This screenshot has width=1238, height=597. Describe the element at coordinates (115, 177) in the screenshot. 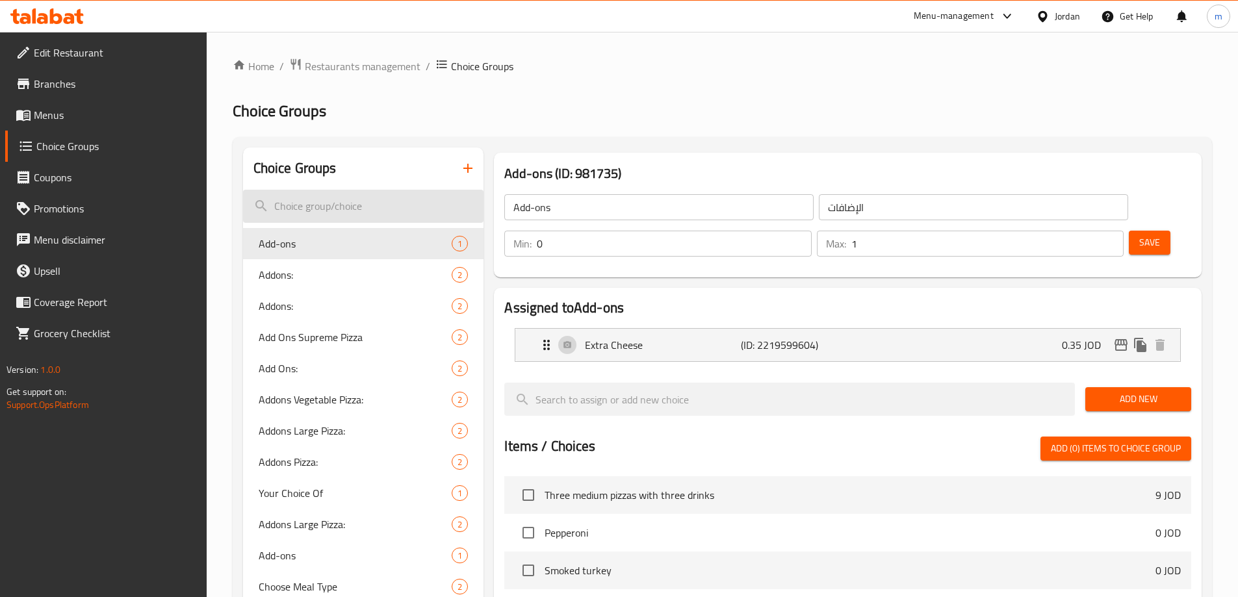

I see `span: Coupons` at that location.